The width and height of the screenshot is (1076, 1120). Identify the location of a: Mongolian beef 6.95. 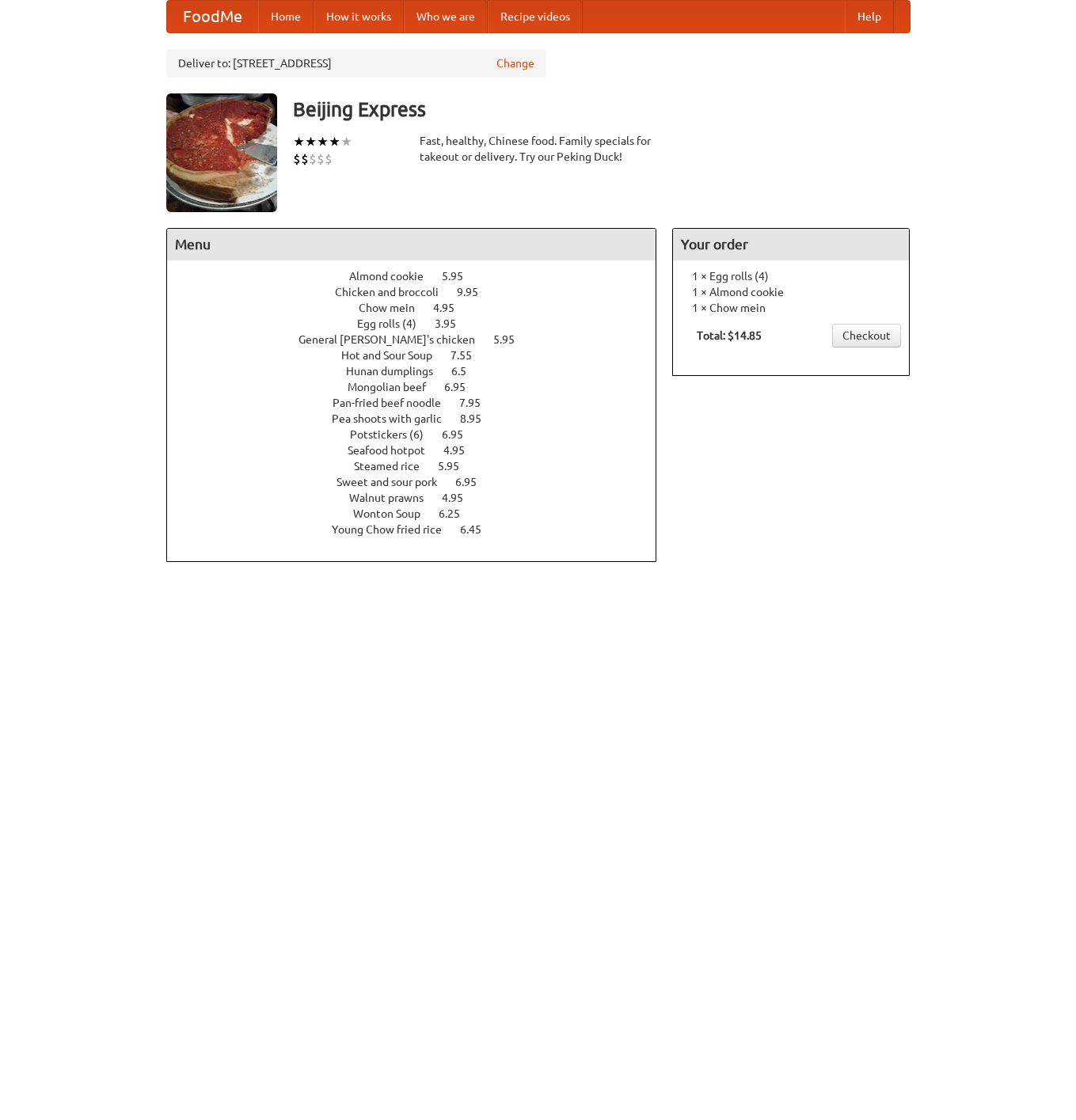
(421, 387).